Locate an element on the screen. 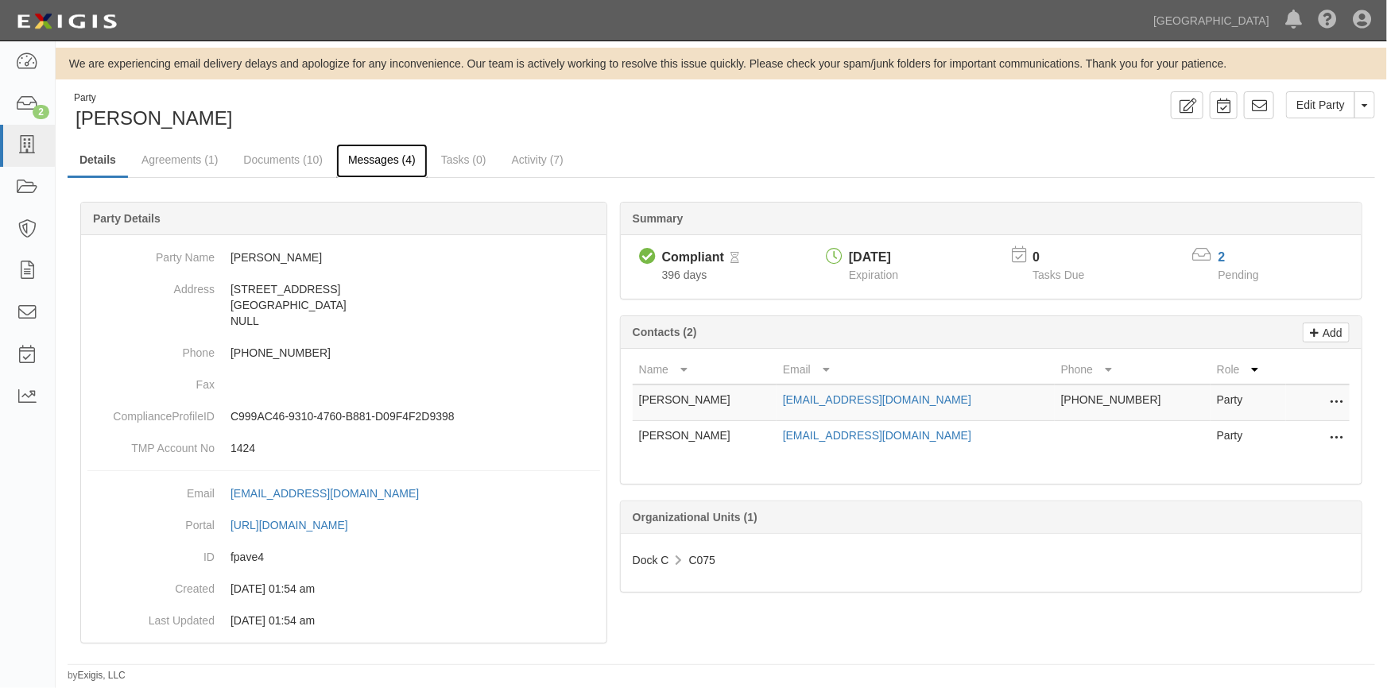 This screenshot has width=1387, height=688. dt: TMP Account No is located at coordinates (151, 444).